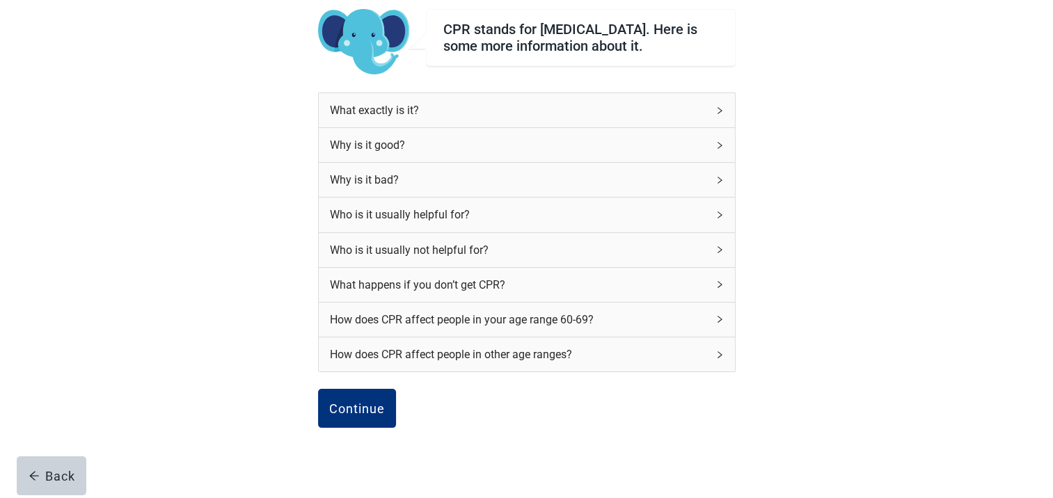 Image resolution: width=1053 pixels, height=498 pixels. Describe the element at coordinates (363, 42) in the screenshot. I see `img: Koda Elephant` at that location.